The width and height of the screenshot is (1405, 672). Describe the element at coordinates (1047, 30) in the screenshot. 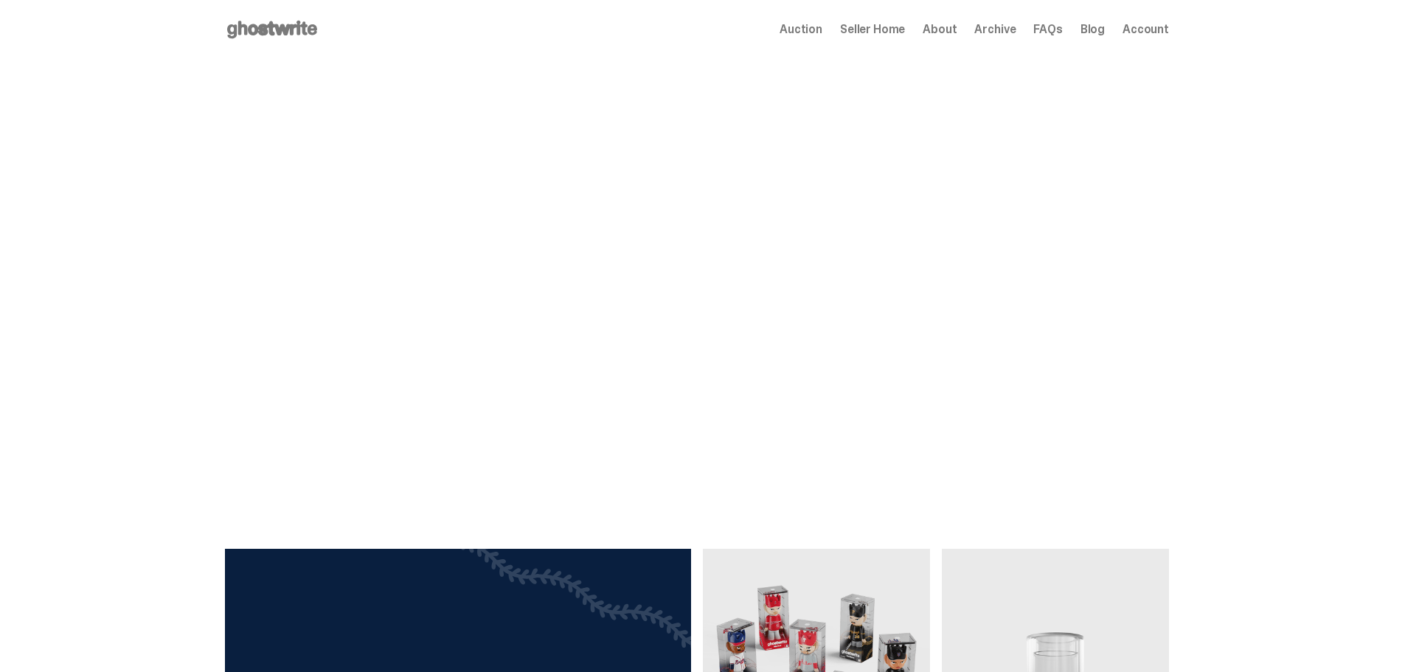

I see `span: FAQs` at that location.